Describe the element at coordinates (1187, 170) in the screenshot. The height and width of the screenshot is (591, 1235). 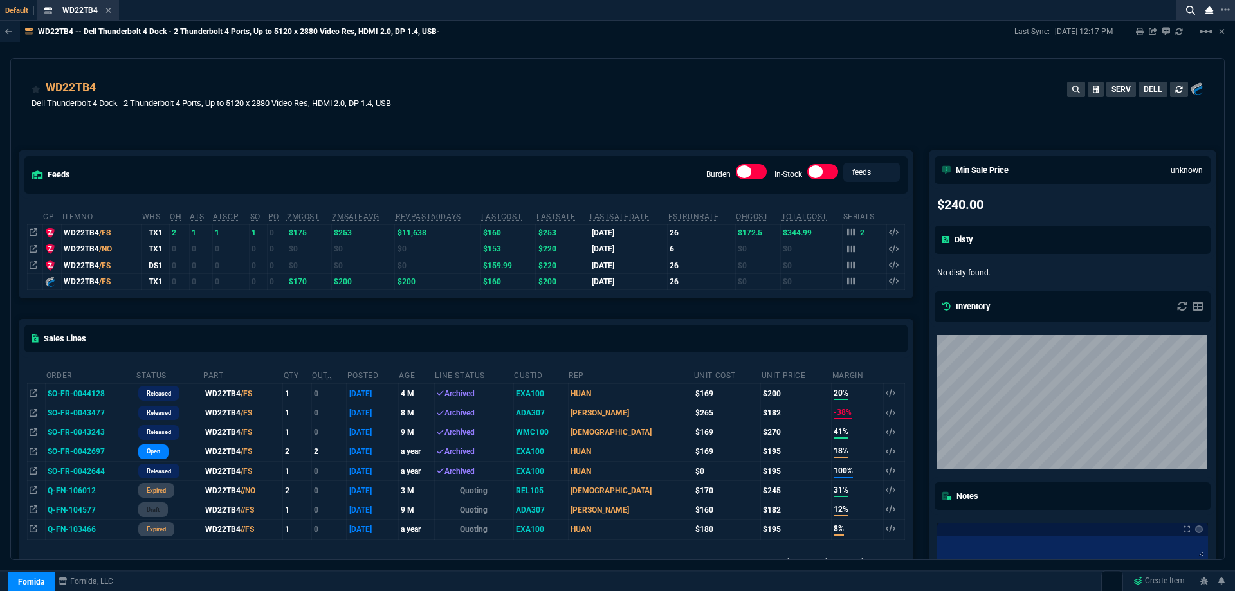
I see `p: unknown` at that location.